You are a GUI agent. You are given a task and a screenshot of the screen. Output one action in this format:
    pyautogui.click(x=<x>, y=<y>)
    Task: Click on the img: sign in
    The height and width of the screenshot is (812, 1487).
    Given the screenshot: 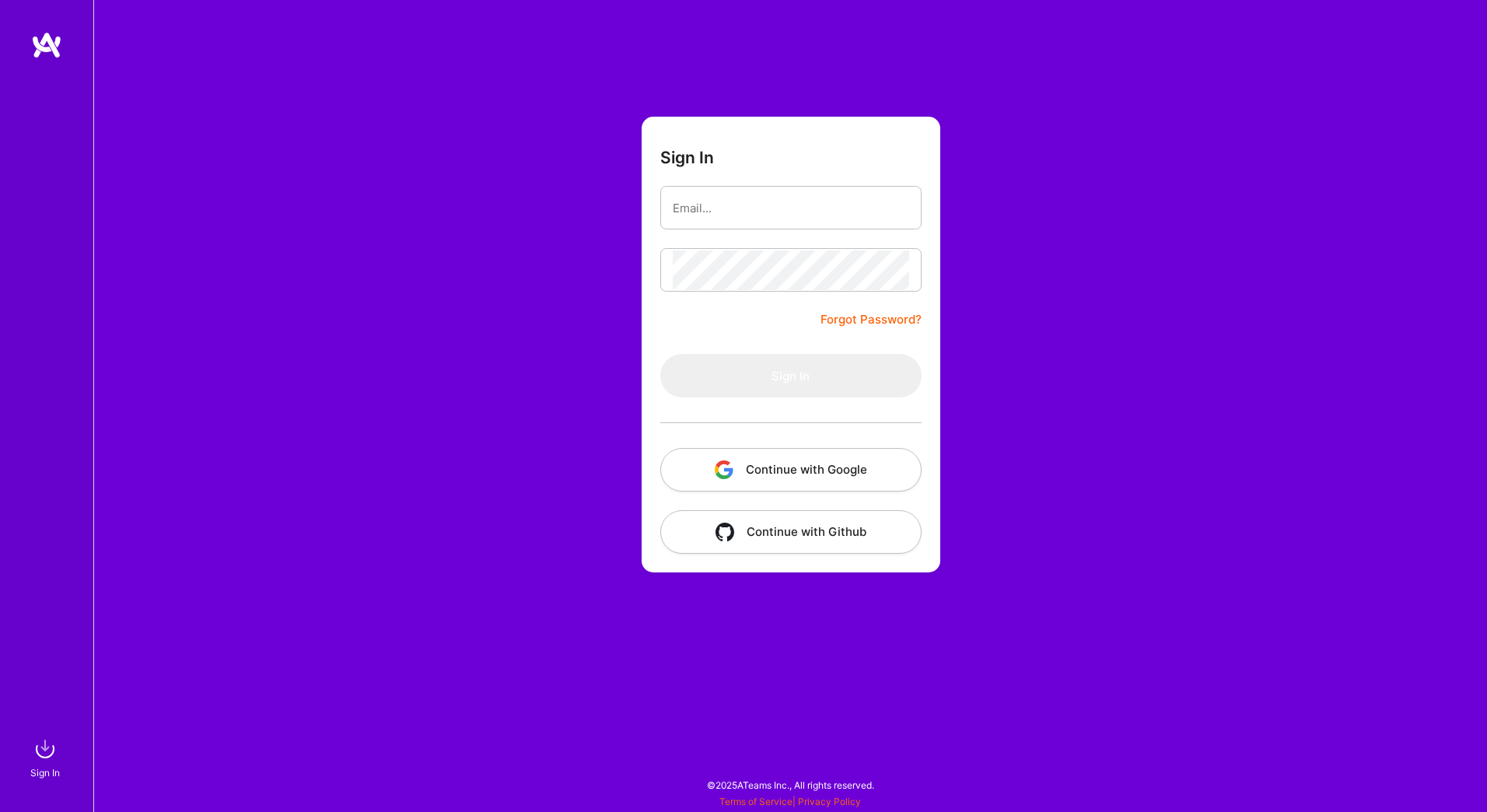 What is the action you would take?
    pyautogui.click(x=45, y=749)
    